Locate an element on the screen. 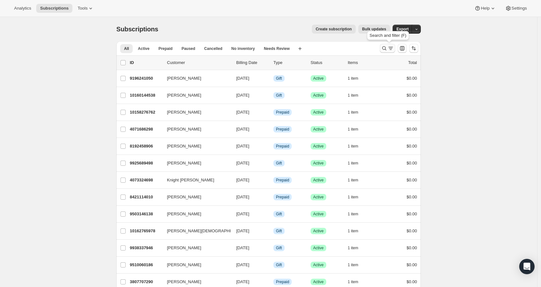  p: 8192458906 is located at coordinates (146, 146).